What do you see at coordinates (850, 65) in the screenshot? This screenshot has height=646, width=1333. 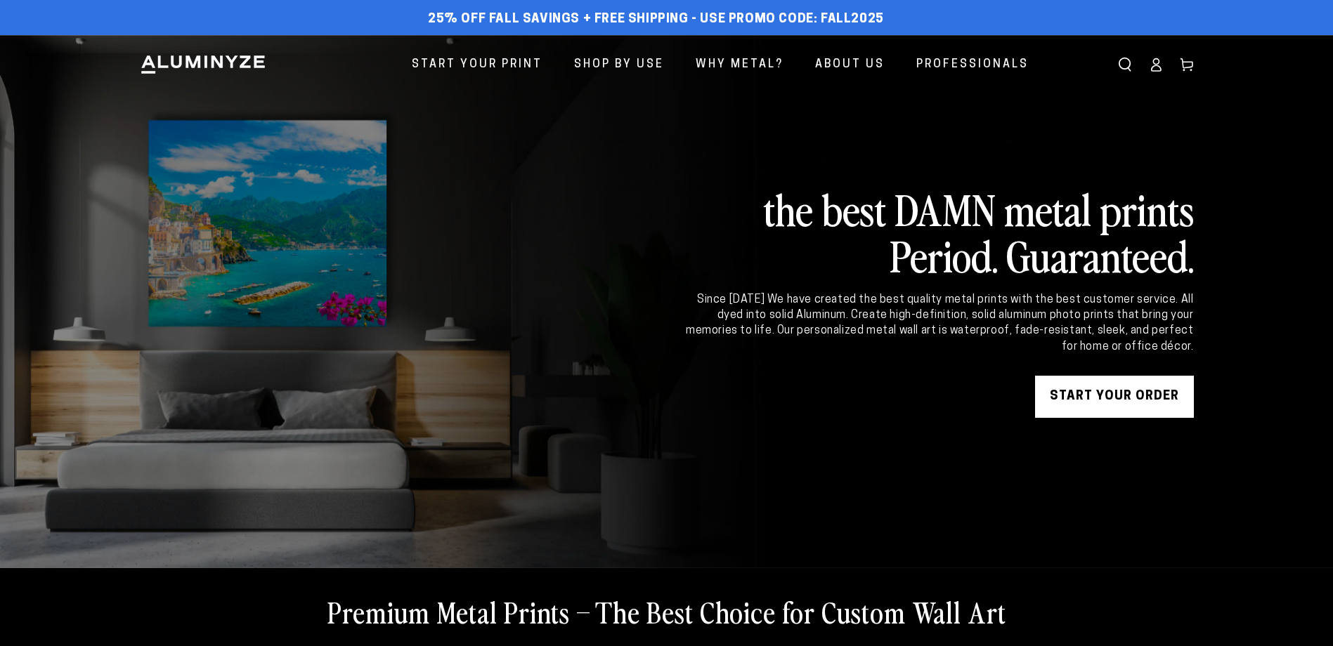 I see `span: About Us` at bounding box center [850, 65].